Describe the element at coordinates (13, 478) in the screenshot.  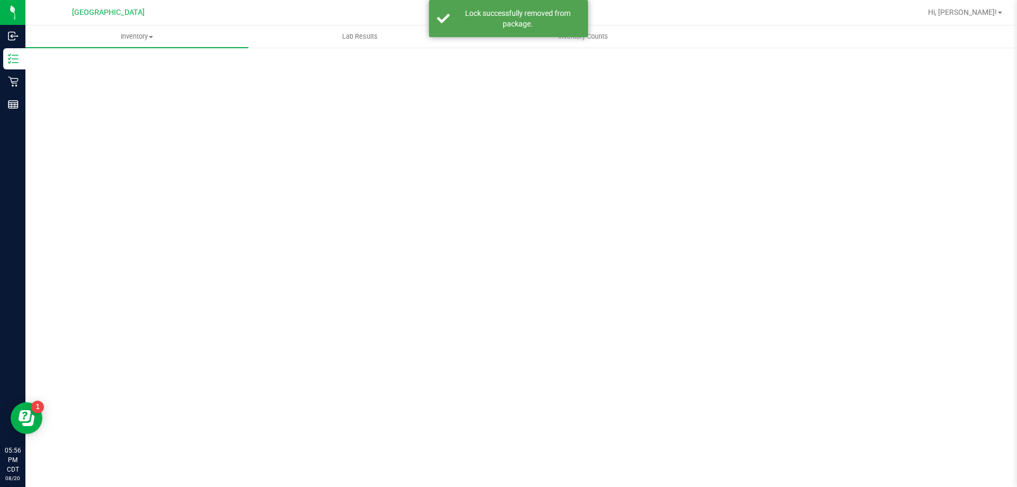
I see `p: 08/20` at that location.